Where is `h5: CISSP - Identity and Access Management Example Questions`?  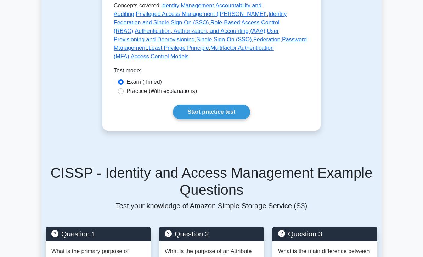 h5: CISSP - Identity and Access Management Example Questions is located at coordinates (211, 182).